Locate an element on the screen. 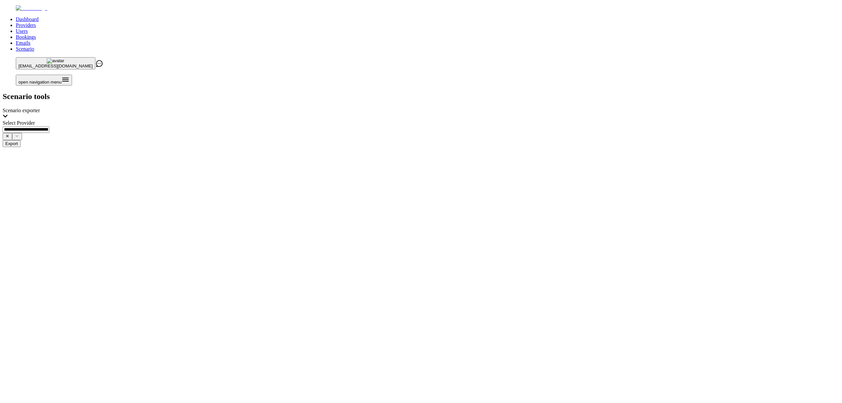  a: Emails is located at coordinates (23, 43).